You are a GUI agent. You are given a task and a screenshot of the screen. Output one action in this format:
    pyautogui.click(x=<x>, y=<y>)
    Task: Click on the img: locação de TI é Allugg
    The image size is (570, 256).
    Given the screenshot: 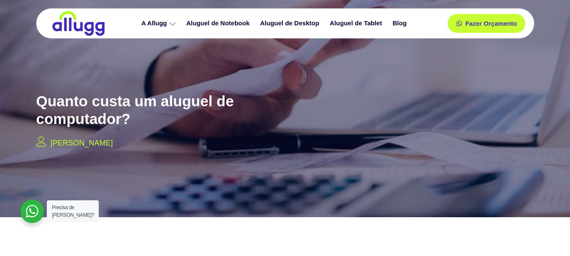 What is the action you would take?
    pyautogui.click(x=78, y=23)
    